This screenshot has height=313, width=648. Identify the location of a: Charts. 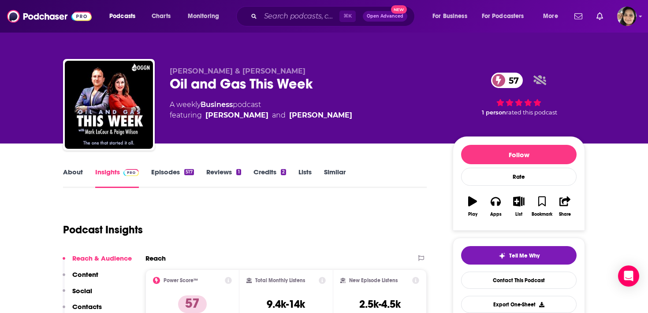
(161, 16).